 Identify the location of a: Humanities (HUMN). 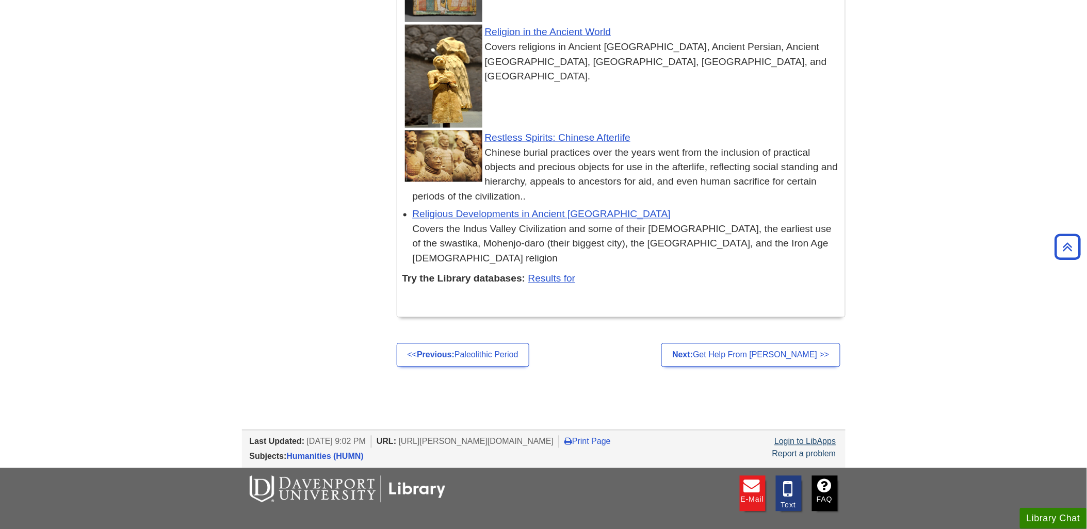
(325, 457).